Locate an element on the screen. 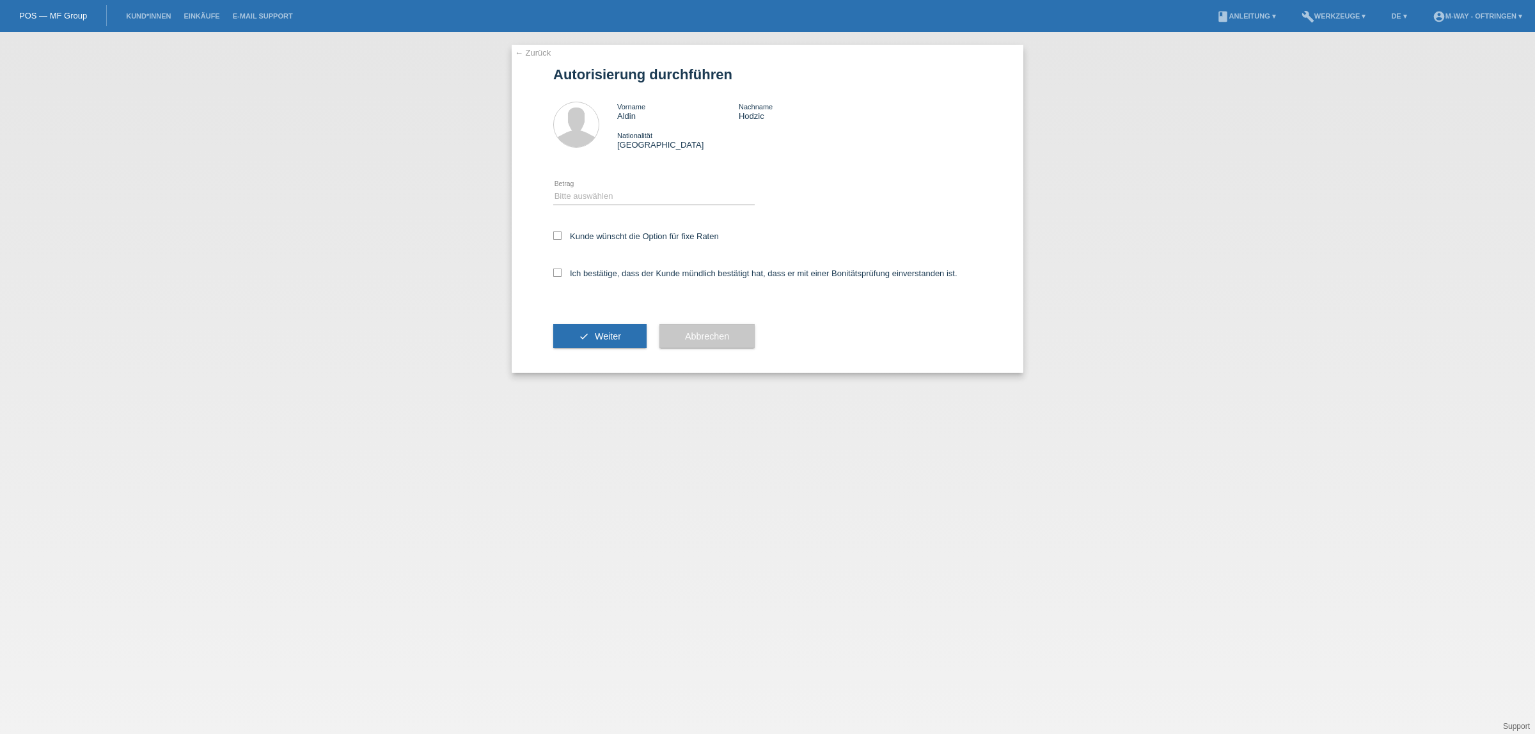 This screenshot has height=734, width=1535. span: Abbrechen is located at coordinates (707, 337).